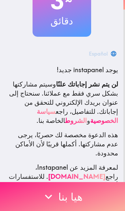  I want to click on a: الشروط, so click(76, 120).